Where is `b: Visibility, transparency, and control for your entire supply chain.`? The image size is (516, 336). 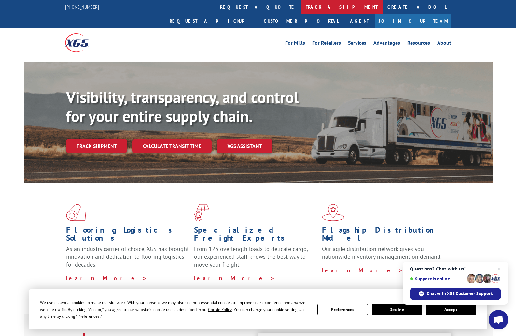
b: Visibility, transparency, and control for your entire supply chain. is located at coordinates (182, 106).